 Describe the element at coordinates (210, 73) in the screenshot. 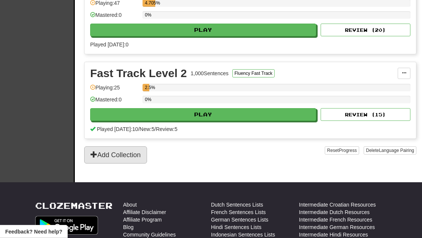

I see `div: 1,000 Sentences` at that location.